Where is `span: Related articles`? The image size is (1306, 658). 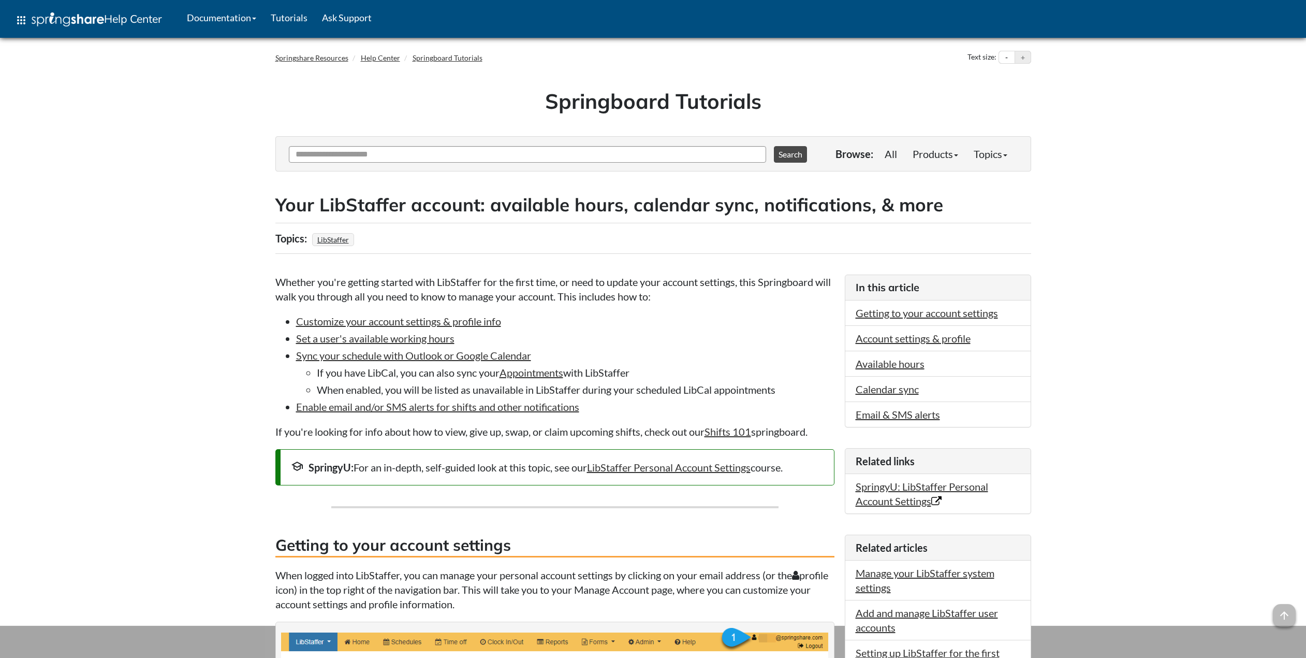 span: Related articles is located at coordinates (892, 547).